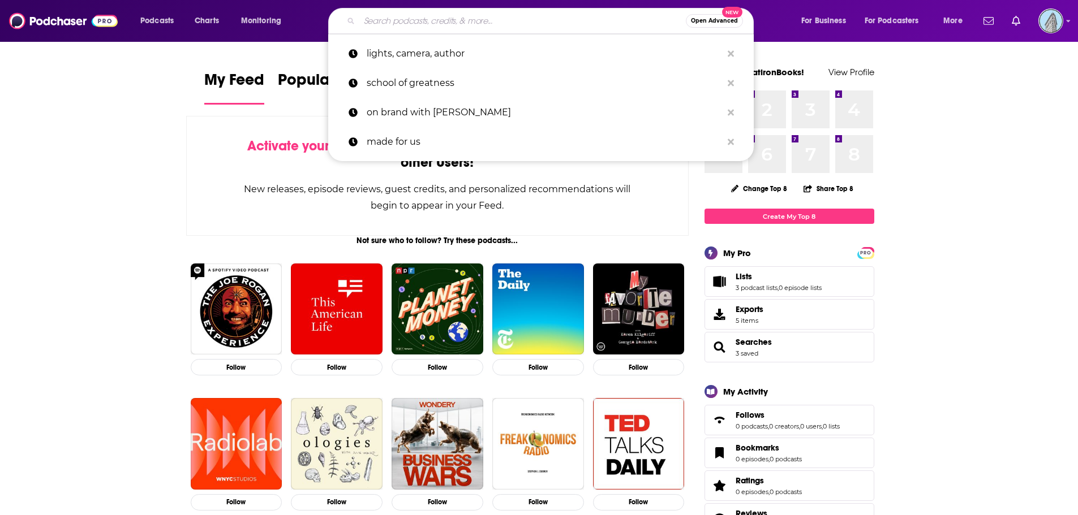 The image size is (1078, 515). Describe the element at coordinates (538, 309) in the screenshot. I see `img: The Daily` at that location.